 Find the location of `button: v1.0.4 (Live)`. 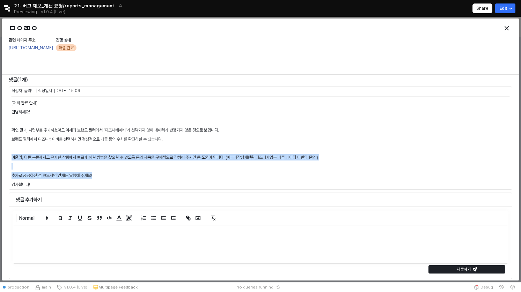

button: v1.0.4 (Live) is located at coordinates (72, 287).